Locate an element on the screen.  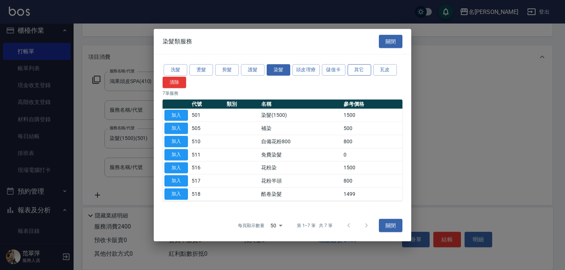
td: 510 is located at coordinates (207, 142).